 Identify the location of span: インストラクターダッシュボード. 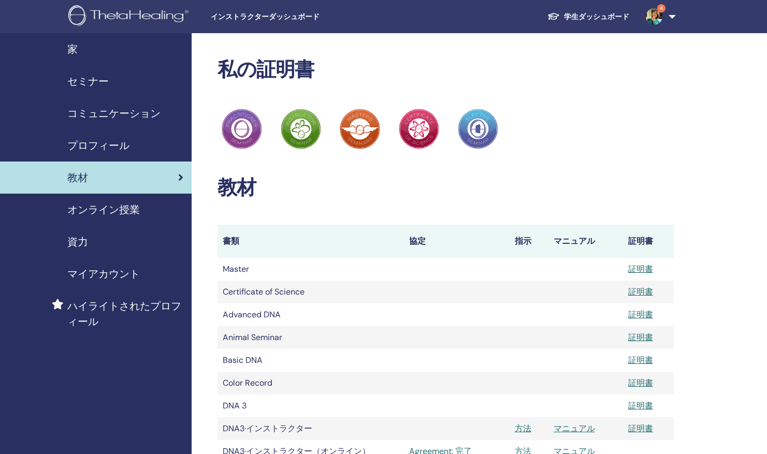
(288, 17).